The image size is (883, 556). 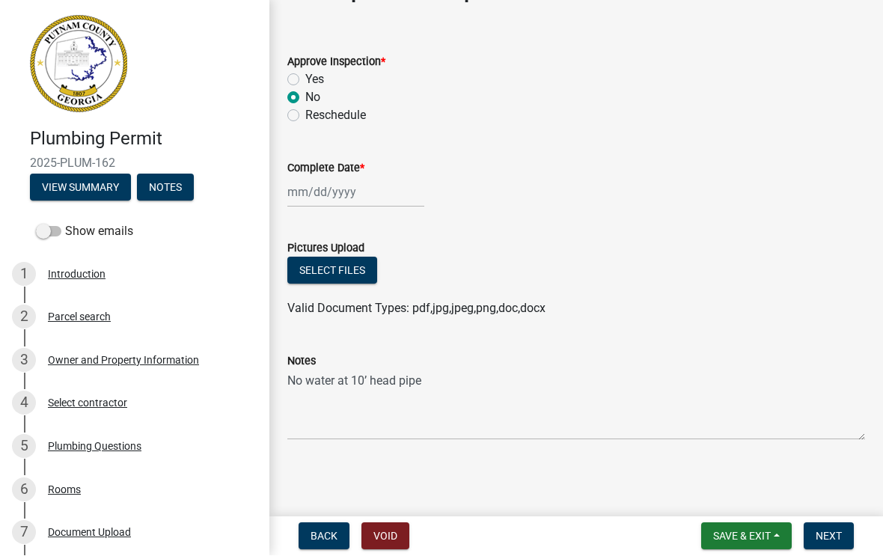 I want to click on span: Save & Exit, so click(x=741, y=536).